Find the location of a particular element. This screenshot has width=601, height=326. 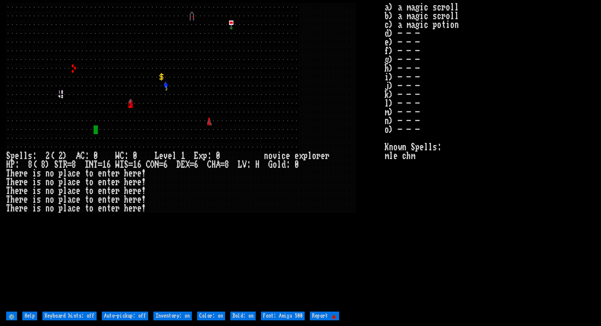

div: X is located at coordinates (187, 165).